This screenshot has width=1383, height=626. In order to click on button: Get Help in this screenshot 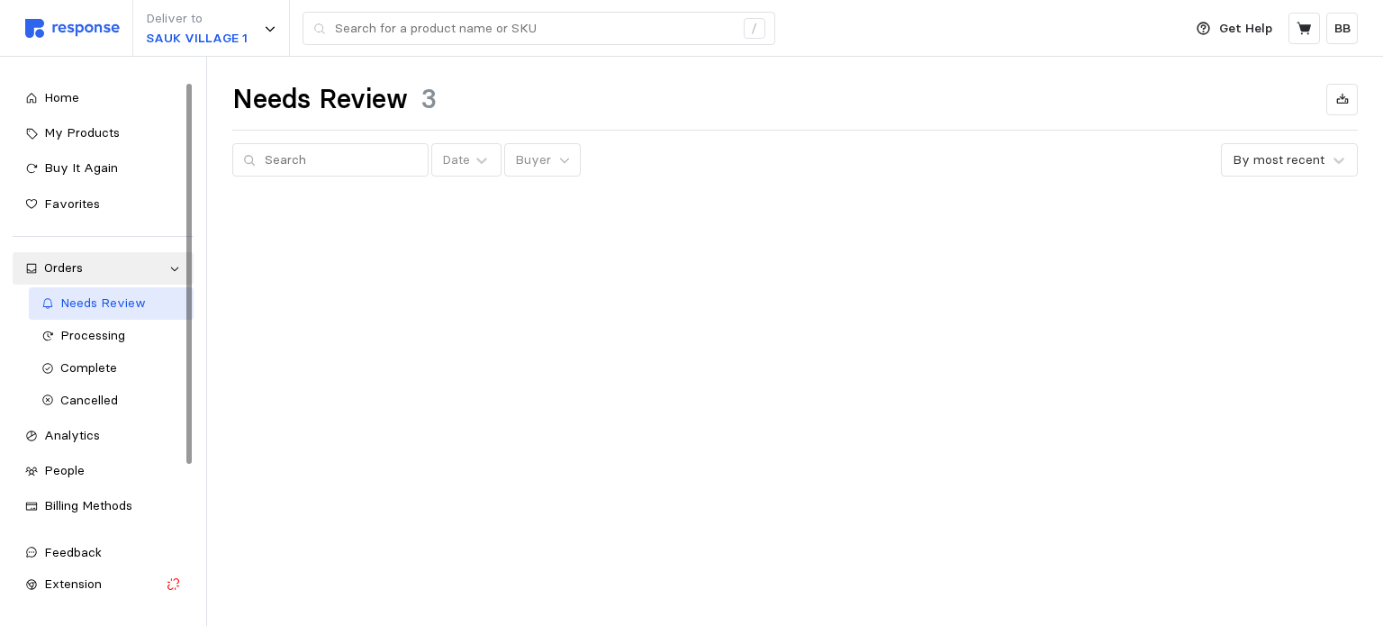, I will do `click(1234, 29)`.